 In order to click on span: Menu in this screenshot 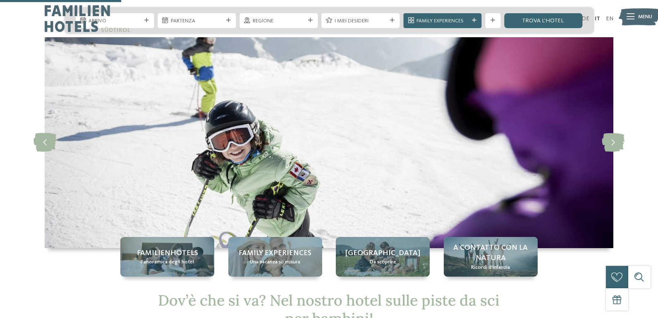, I will do `click(645, 17)`.